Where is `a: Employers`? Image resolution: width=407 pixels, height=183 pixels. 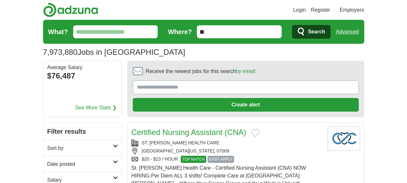
a: Employers is located at coordinates (352, 10).